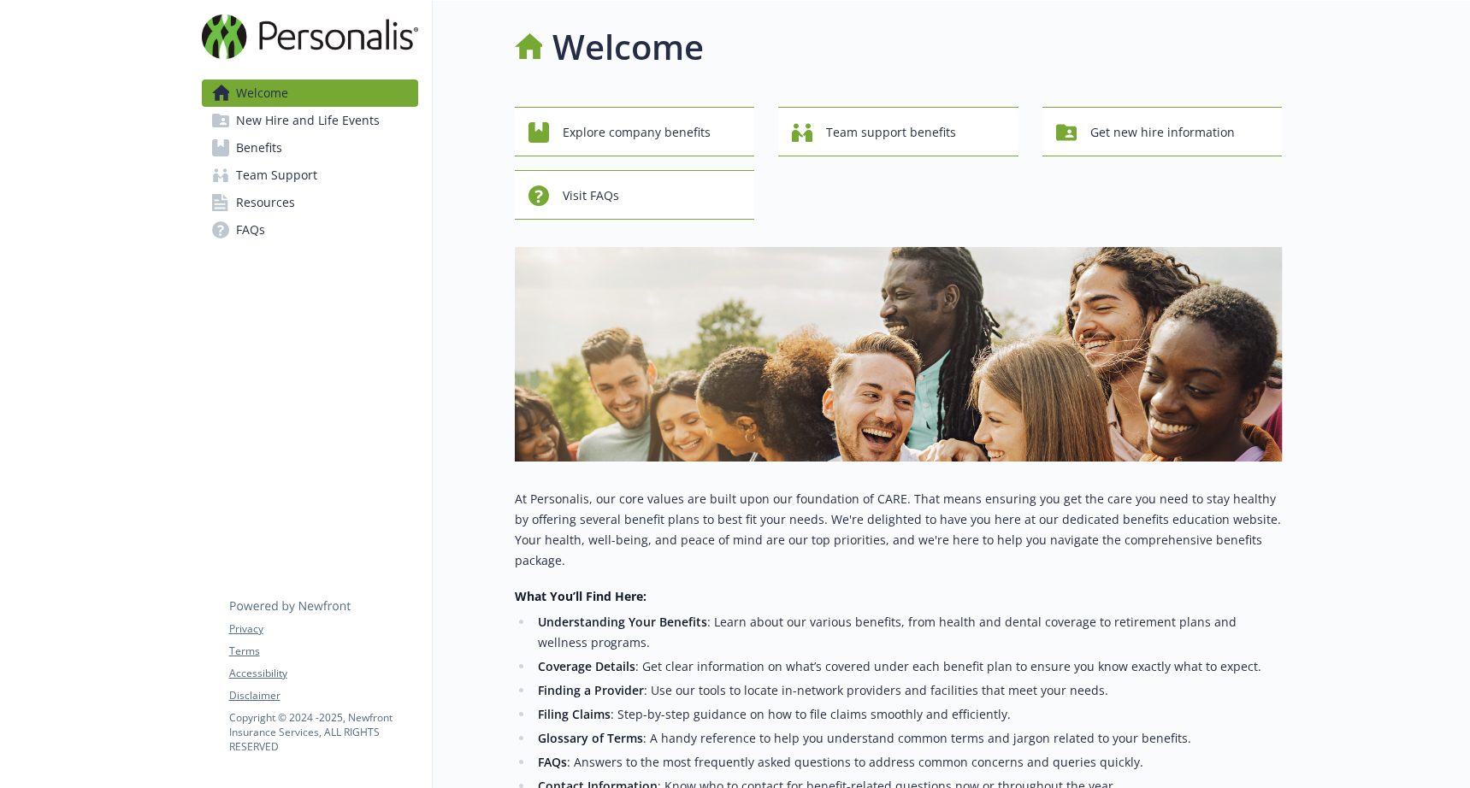 This screenshot has width=1470, height=788. Describe the element at coordinates (898, 132) in the screenshot. I see `button: Team support benefits` at that location.